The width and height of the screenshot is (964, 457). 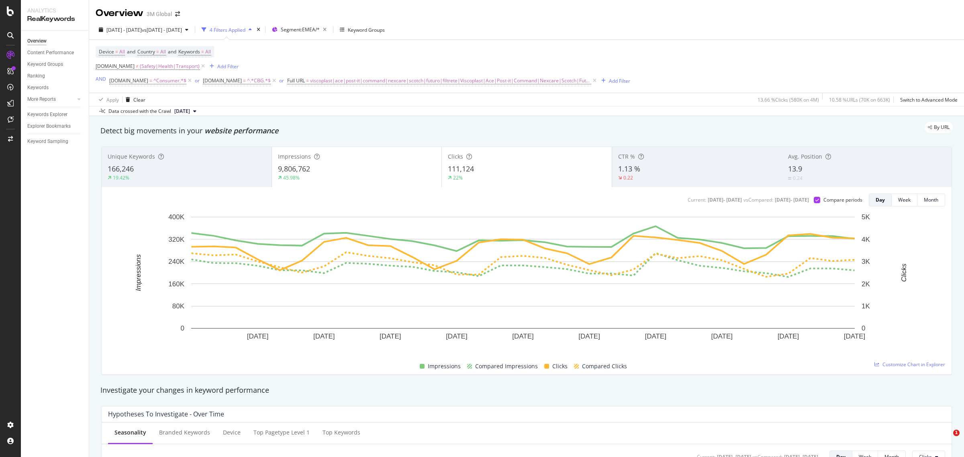 I want to click on button: Switch to Advanced Mode, so click(x=927, y=100).